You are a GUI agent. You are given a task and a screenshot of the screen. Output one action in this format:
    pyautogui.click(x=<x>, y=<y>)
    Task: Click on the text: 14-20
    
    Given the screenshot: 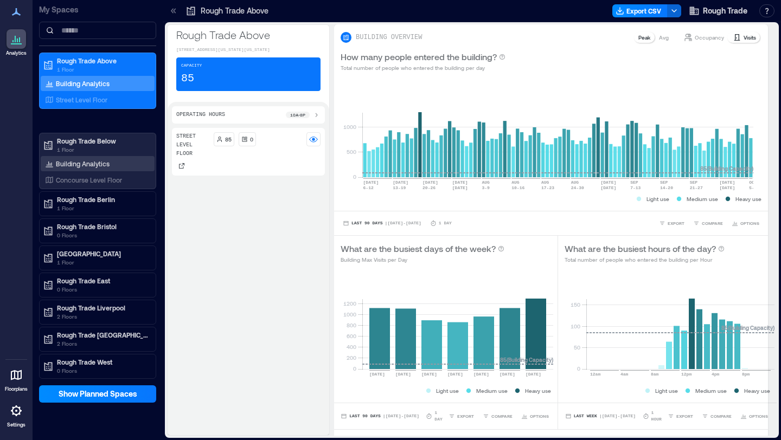 What is the action you would take?
    pyautogui.click(x=666, y=188)
    